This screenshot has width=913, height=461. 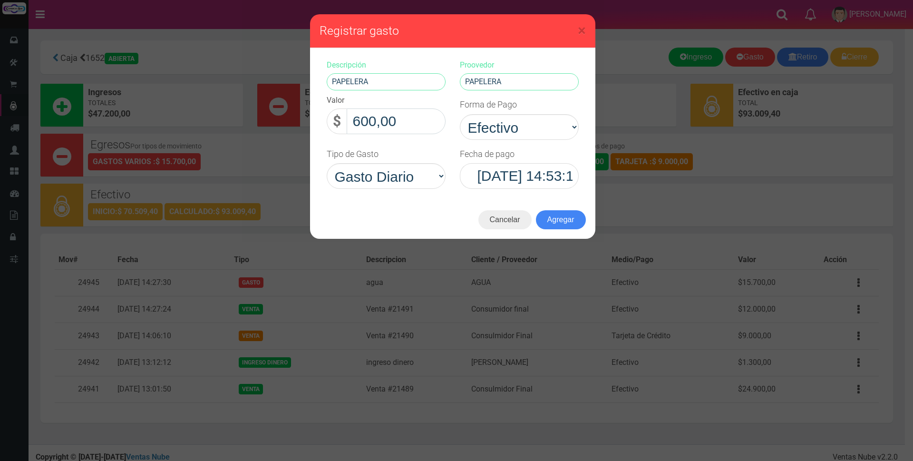 I want to click on h4: Fecha de pago, so click(x=487, y=154).